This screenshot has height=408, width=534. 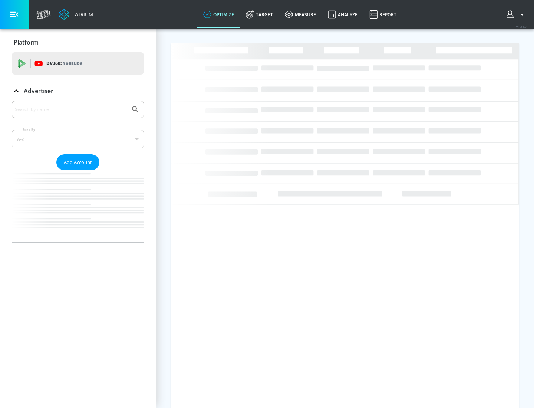 What do you see at coordinates (82, 14) in the screenshot?
I see `div: Atrium` at bounding box center [82, 14].